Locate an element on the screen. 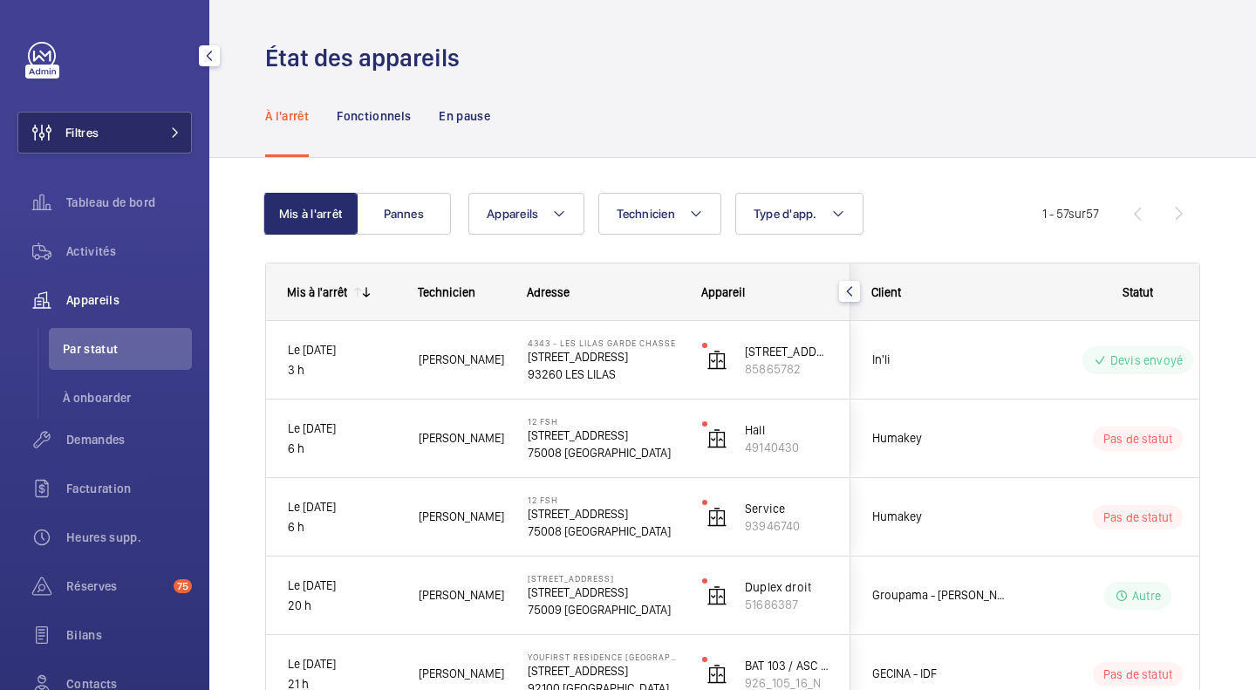  p: En pause is located at coordinates (464, 116).